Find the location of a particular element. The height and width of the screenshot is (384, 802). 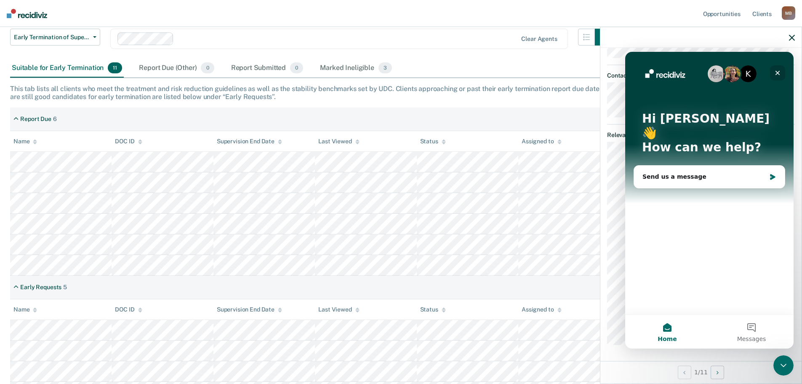

div: Report Due is located at coordinates (36, 119).